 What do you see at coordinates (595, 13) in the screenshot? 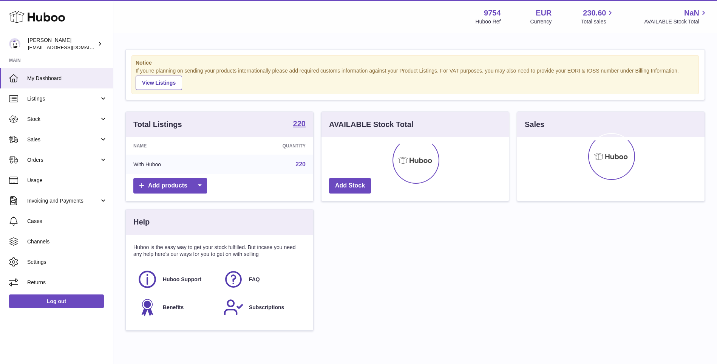
I see `span: 230.60` at bounding box center [595, 13].